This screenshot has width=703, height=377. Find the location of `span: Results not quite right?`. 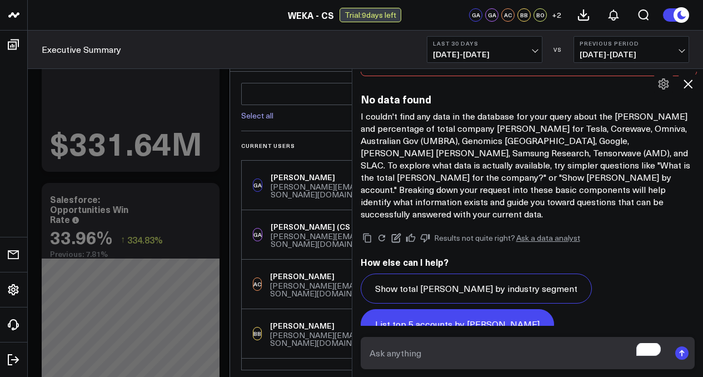

span: Results not quite right? is located at coordinates (474, 237).